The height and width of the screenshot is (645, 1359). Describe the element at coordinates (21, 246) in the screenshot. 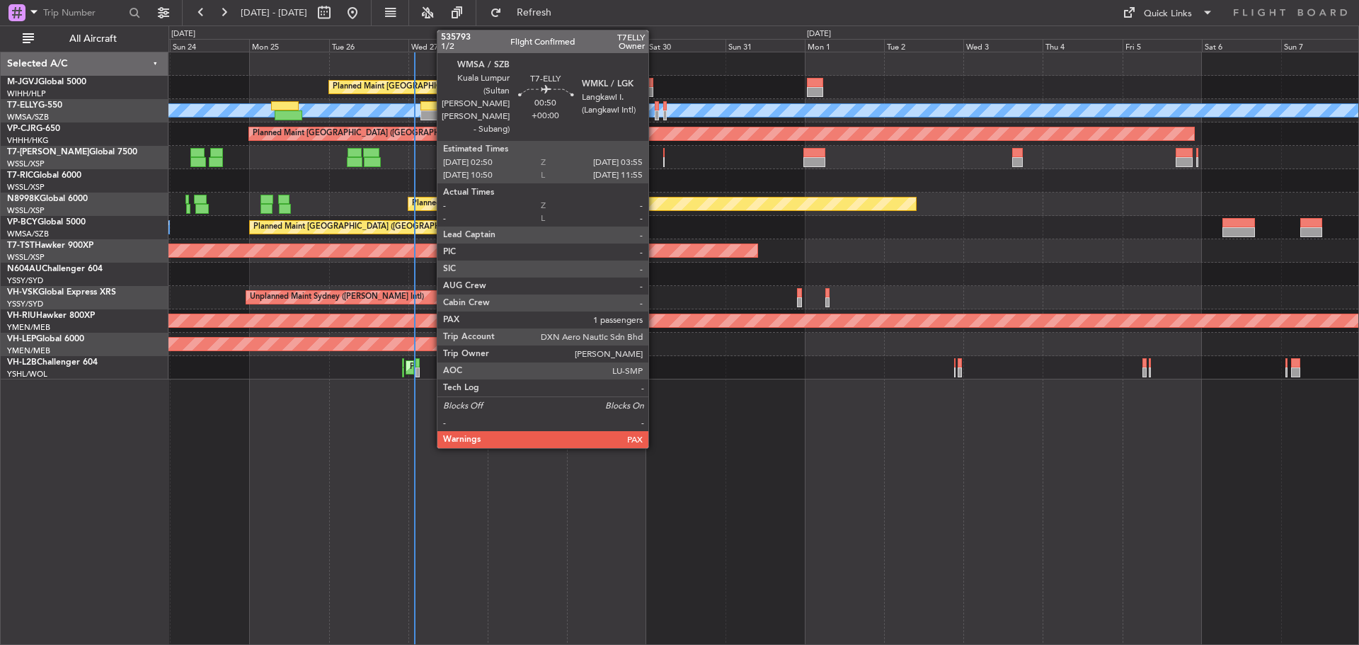

I see `span: T7-TST` at that location.